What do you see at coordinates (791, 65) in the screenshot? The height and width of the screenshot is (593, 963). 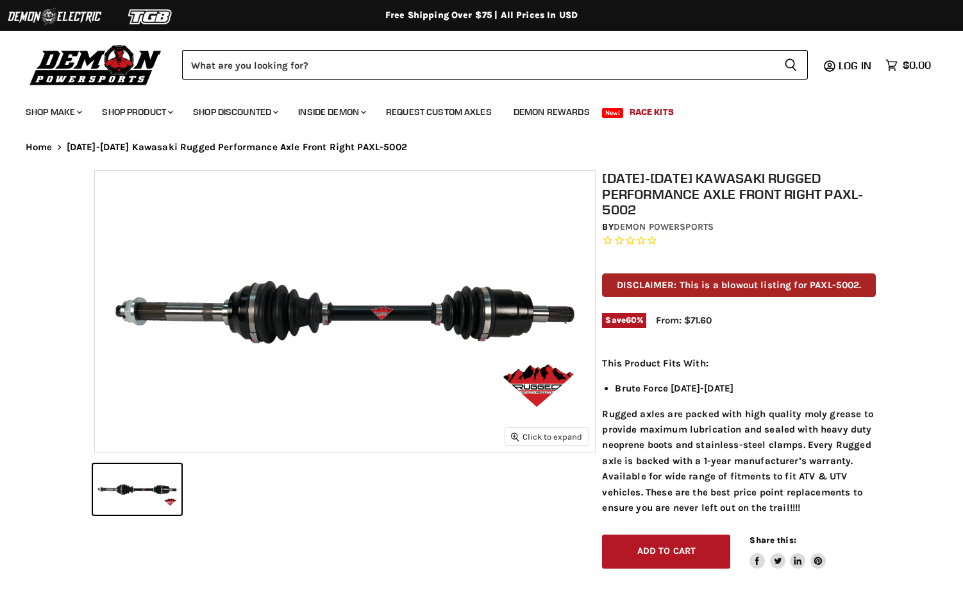 I see `button: Search` at bounding box center [791, 65].